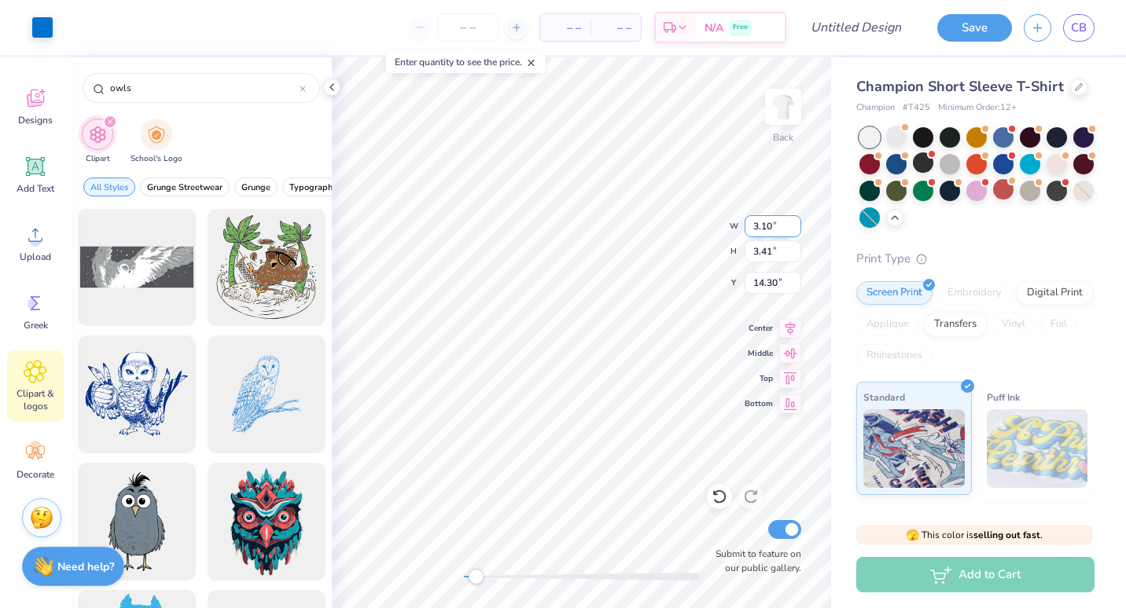  Describe the element at coordinates (913, 449) in the screenshot. I see `img: Standard` at that location.